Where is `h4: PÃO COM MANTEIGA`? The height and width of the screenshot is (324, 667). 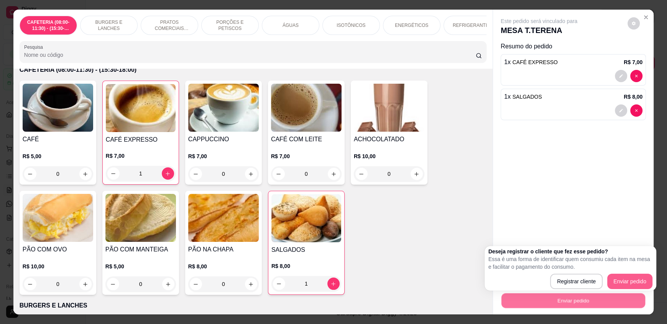 h4: PÃO COM MANTEIGA is located at coordinates (141, 249).